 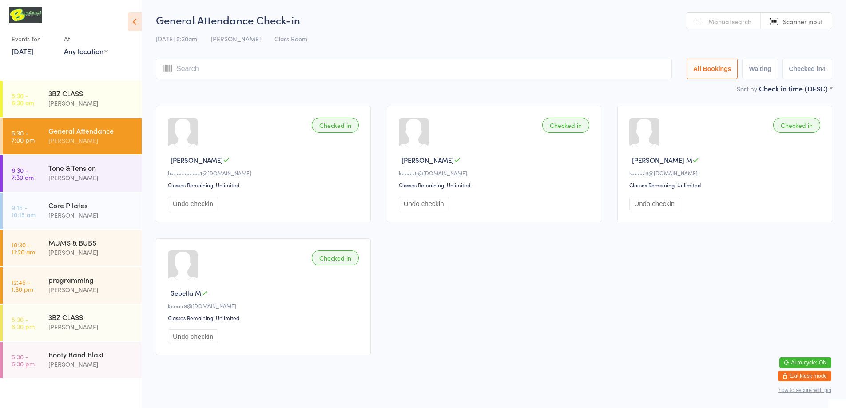 I want to click on span: Scanner input, so click(x=803, y=21).